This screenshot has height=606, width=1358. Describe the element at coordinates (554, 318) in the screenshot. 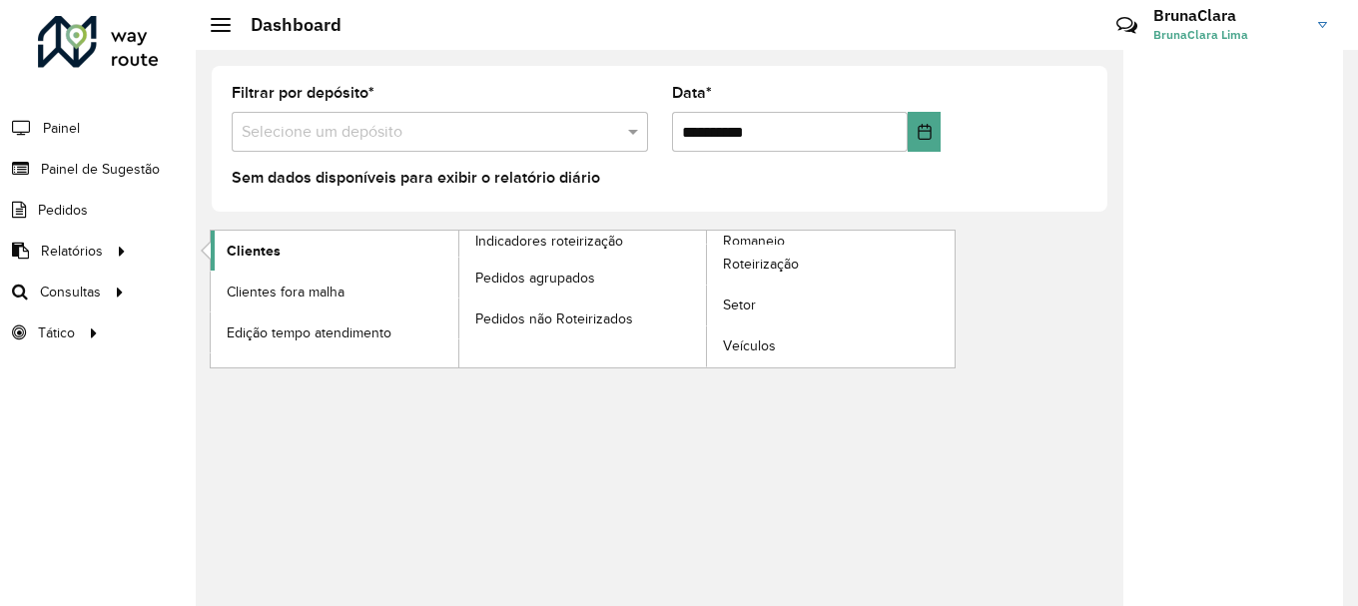

I see `span: Pedidos não Roteirizados` at that location.